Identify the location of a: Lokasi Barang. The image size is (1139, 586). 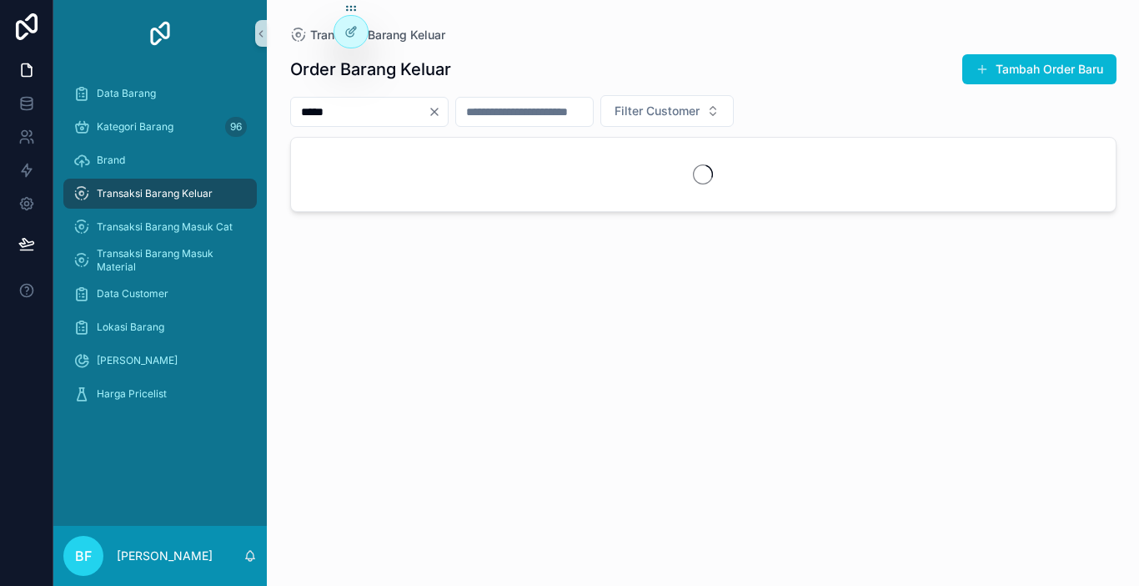
(160, 327).